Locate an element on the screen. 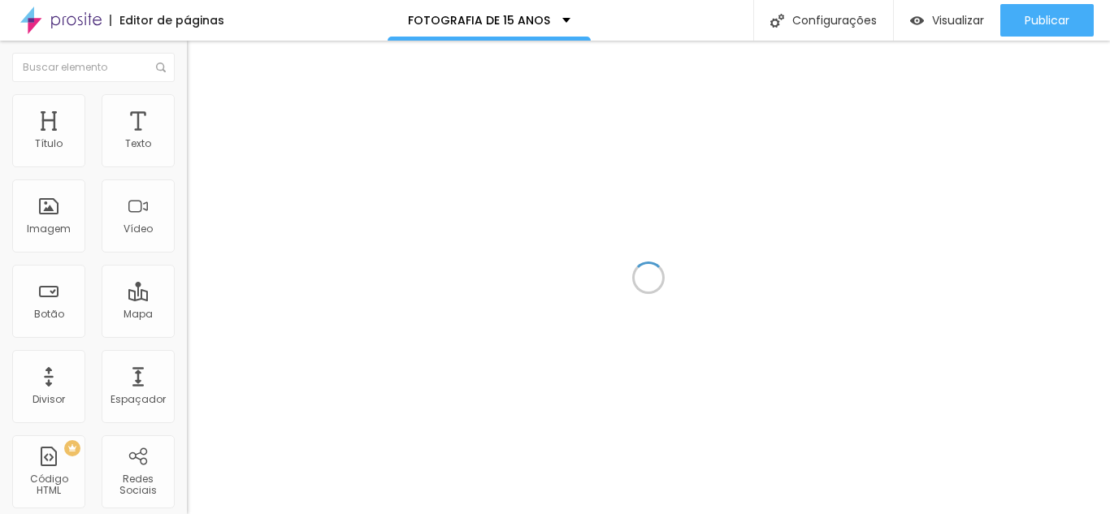 This screenshot has height=514, width=1110. img: view-1.svg is located at coordinates (917, 20).